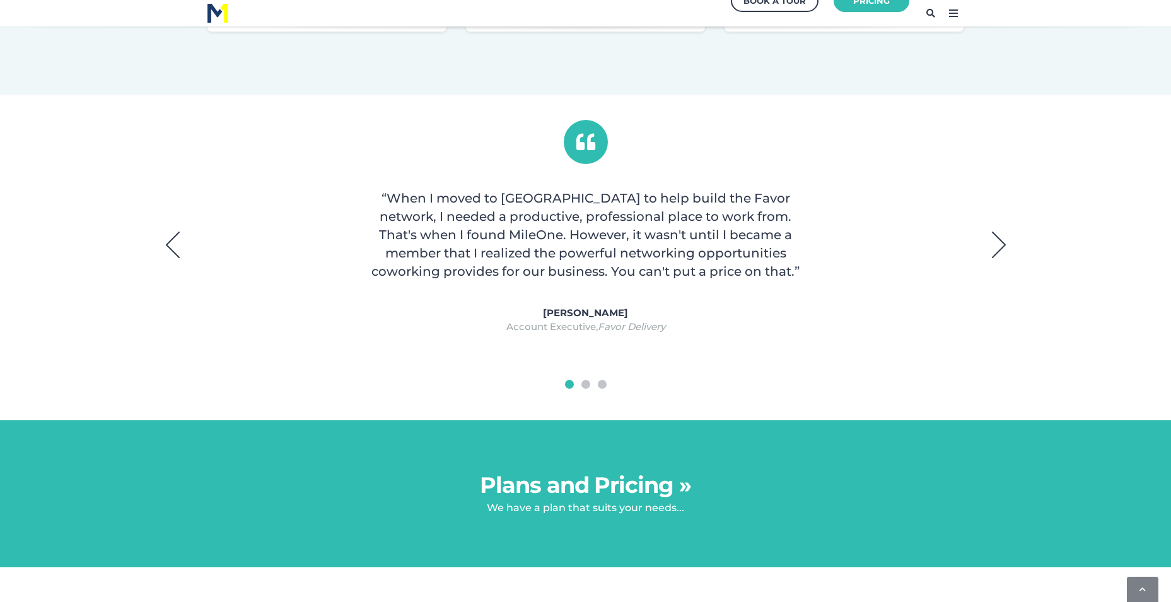  I want to click on button: 1, so click(570, 384).